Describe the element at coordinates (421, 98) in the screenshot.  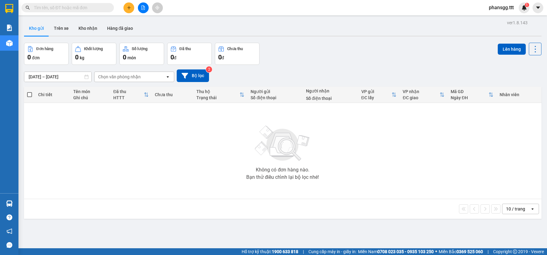
I see `div: ĐC giao` at that location.